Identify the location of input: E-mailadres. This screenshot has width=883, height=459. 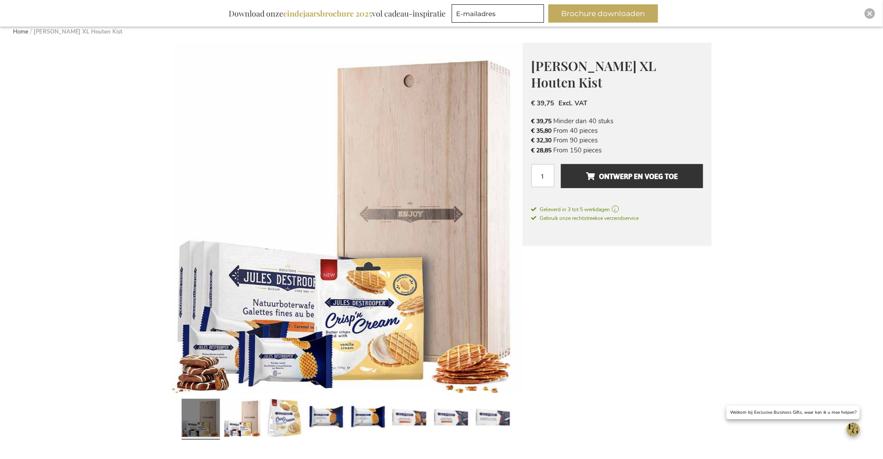
(498, 14).